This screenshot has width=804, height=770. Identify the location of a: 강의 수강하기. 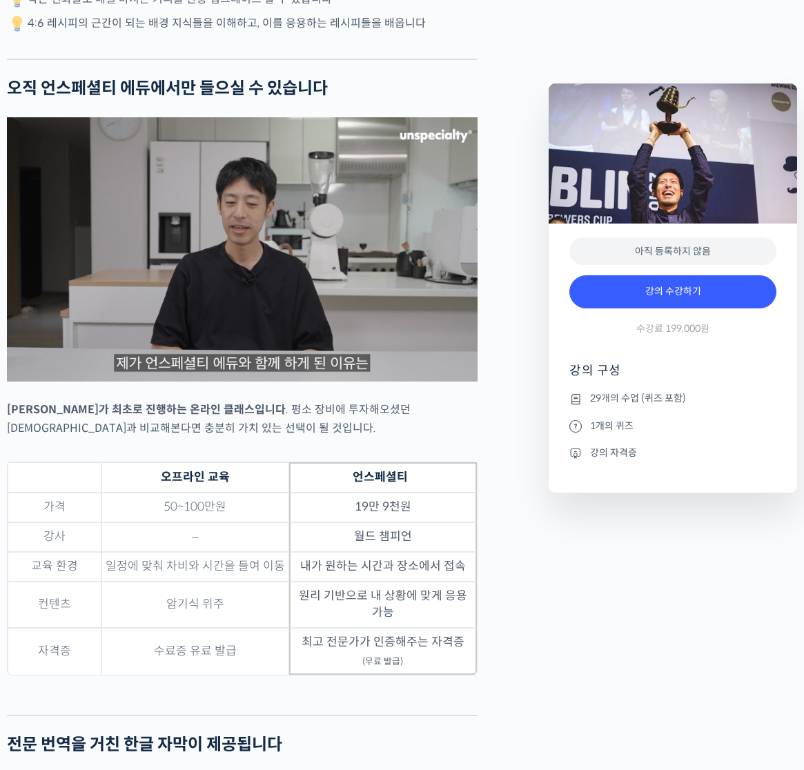
(673, 292).